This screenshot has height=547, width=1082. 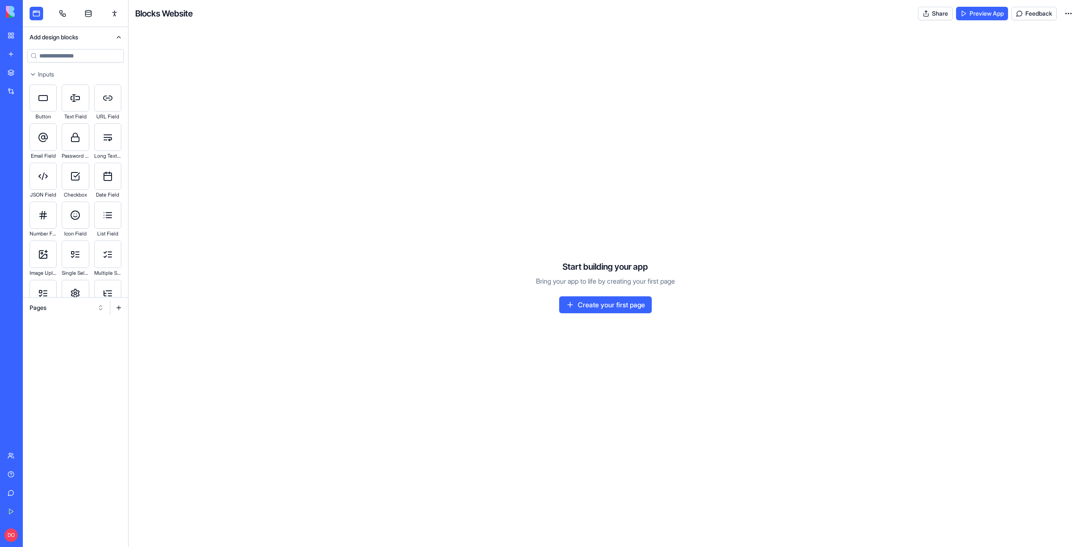 What do you see at coordinates (43, 234) in the screenshot?
I see `div: Number Field` at bounding box center [43, 234].